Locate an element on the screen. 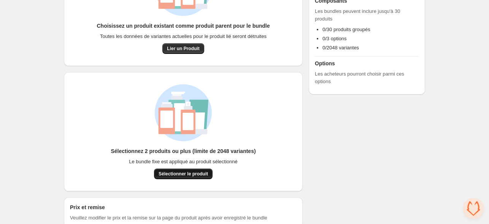 The width and height of the screenshot is (489, 224). h3: Options is located at coordinates (367, 64).